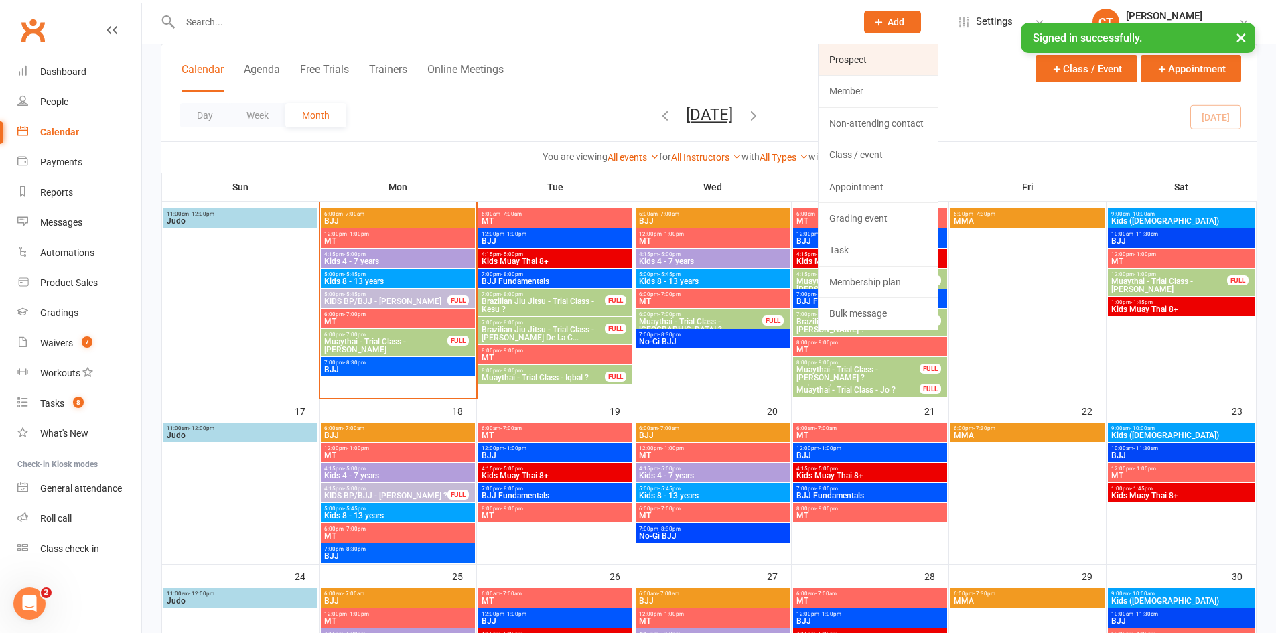  Describe the element at coordinates (79, 488) in the screenshot. I see `a: General attendance kiosk mode` at that location.